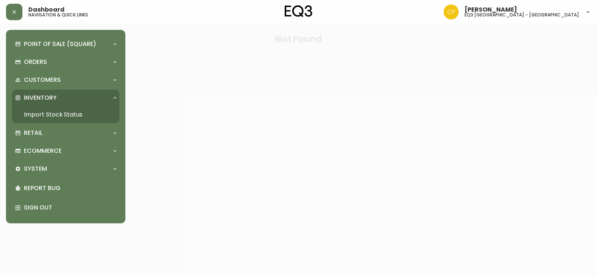 This screenshot has height=276, width=597. What do you see at coordinates (33, 133) in the screenshot?
I see `p: Retail` at bounding box center [33, 133].